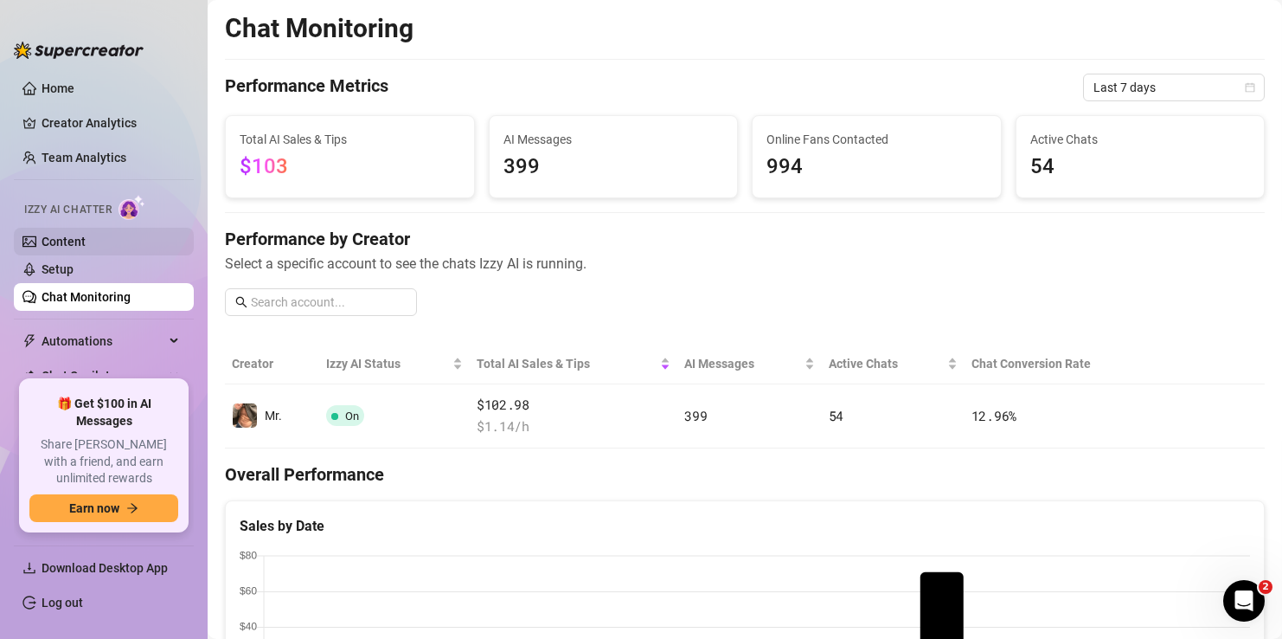  I want to click on span: Chat Copilot, so click(103, 376).